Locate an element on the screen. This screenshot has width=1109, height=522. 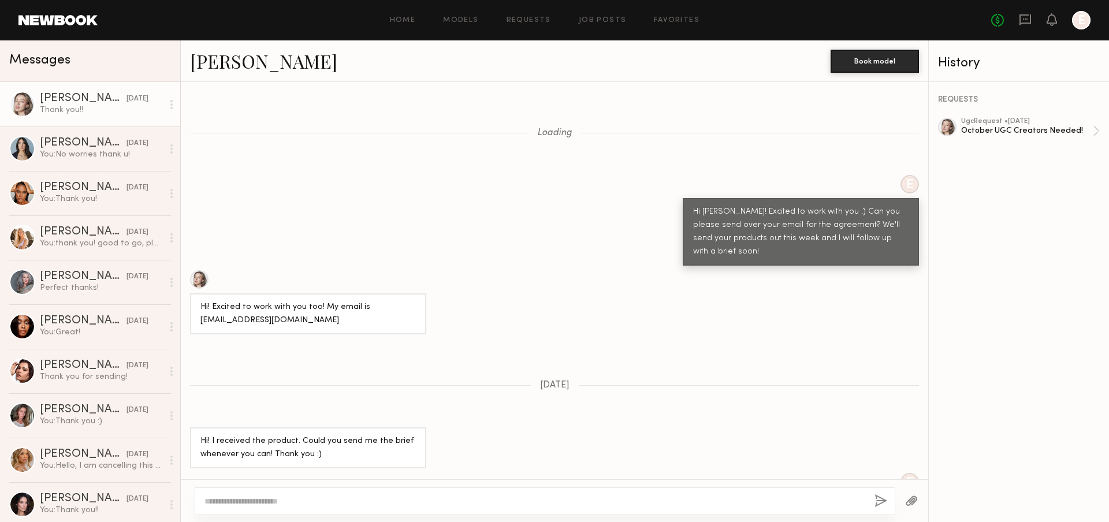
div: You: Great! is located at coordinates (101, 332).